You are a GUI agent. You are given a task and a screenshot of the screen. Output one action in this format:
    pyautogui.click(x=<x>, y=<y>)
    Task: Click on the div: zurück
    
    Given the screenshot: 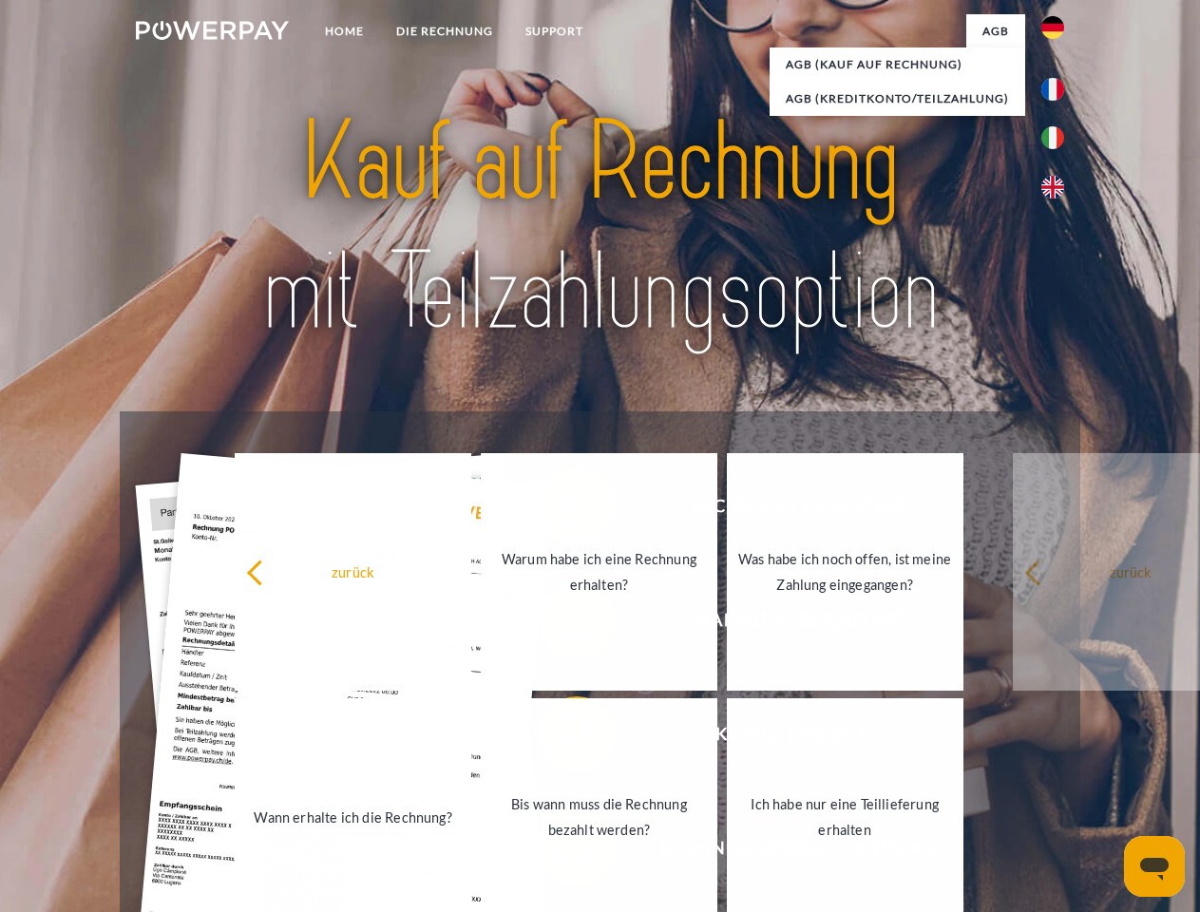 What is the action you would take?
    pyautogui.click(x=353, y=571)
    